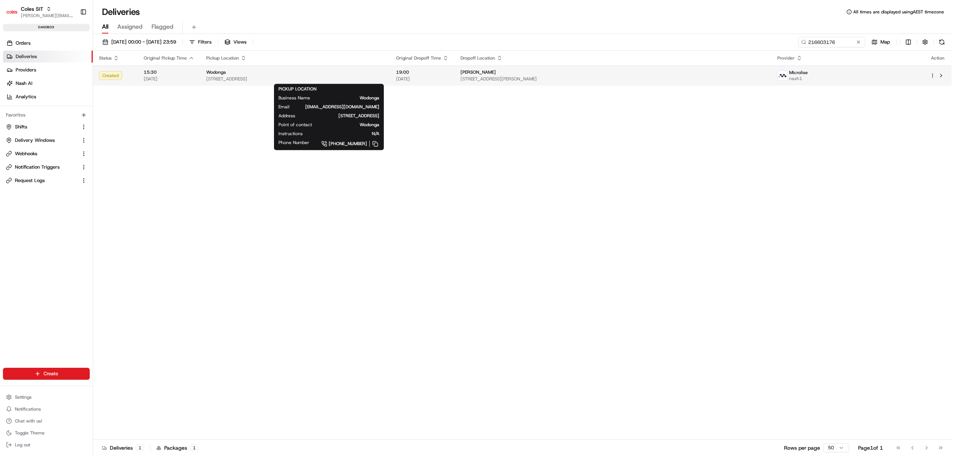 The width and height of the screenshot is (953, 456). Describe the element at coordinates (169, 72) in the screenshot. I see `span: 15:30` at that location.